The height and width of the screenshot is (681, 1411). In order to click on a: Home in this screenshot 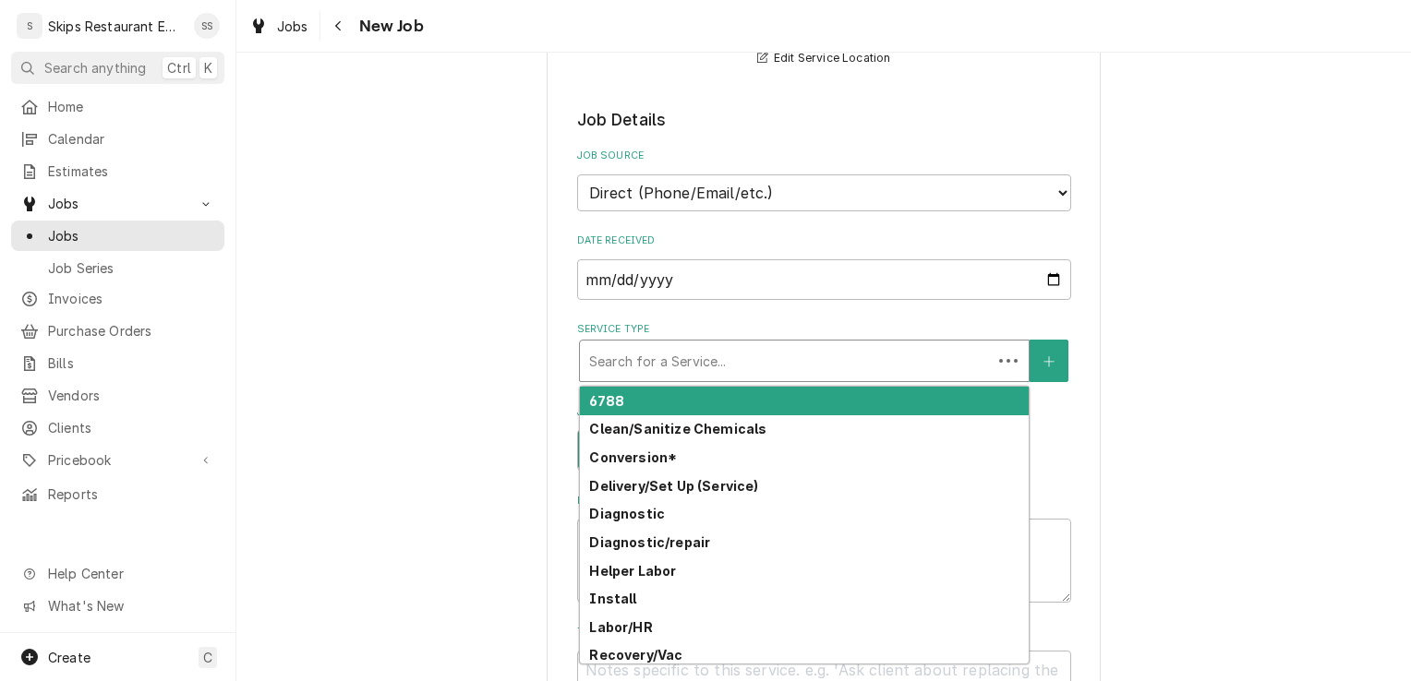, I will do `click(117, 106)`.